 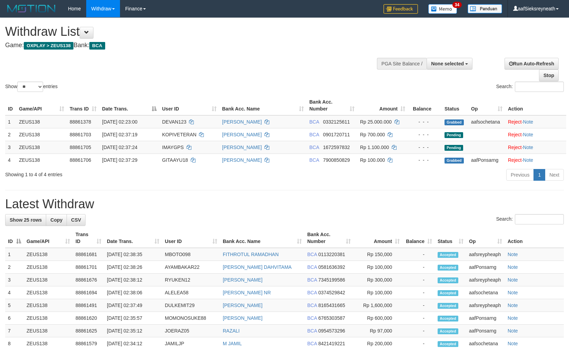 I want to click on span: GITAAYU18, so click(x=175, y=160).